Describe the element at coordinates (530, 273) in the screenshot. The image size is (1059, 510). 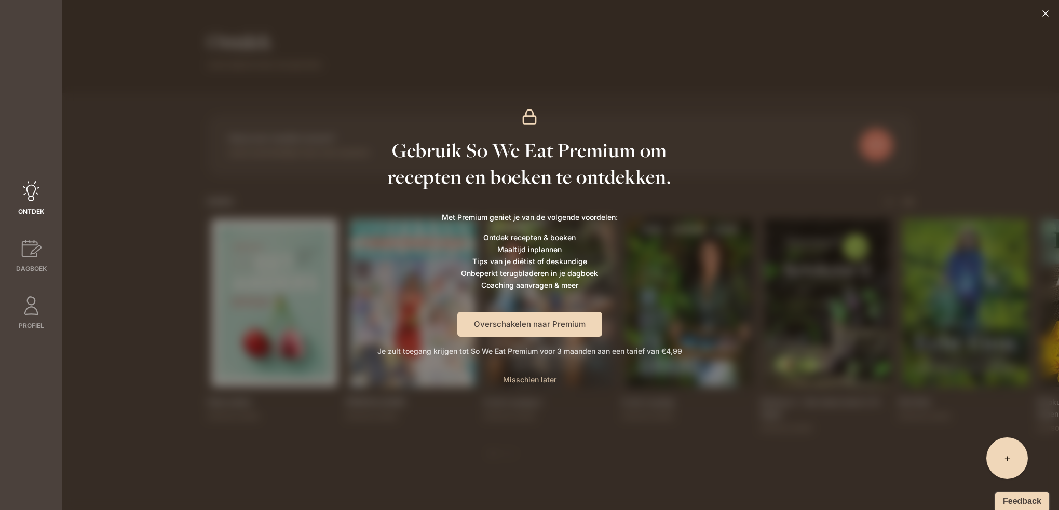
I see `li: Onbeperkt terugbladeren in je dagboek` at that location.